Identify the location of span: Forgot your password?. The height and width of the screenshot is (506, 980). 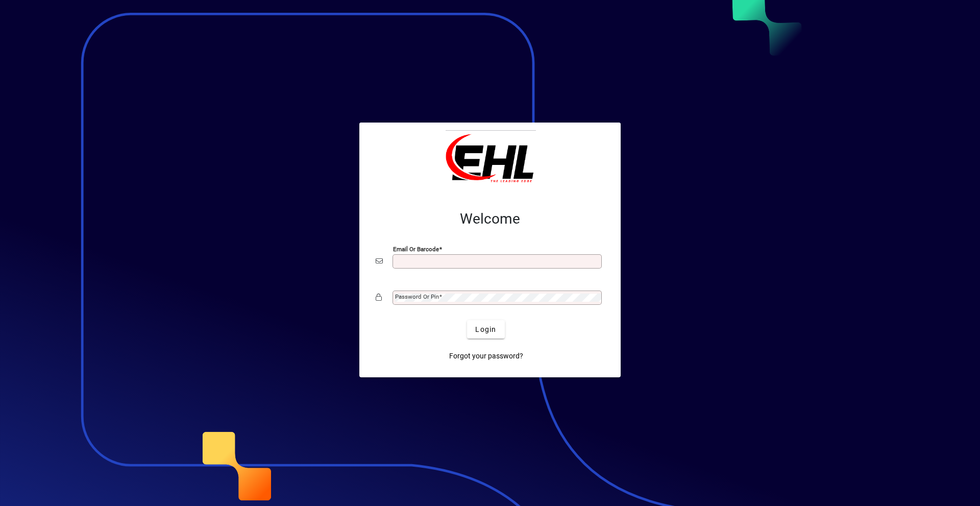
(486, 356).